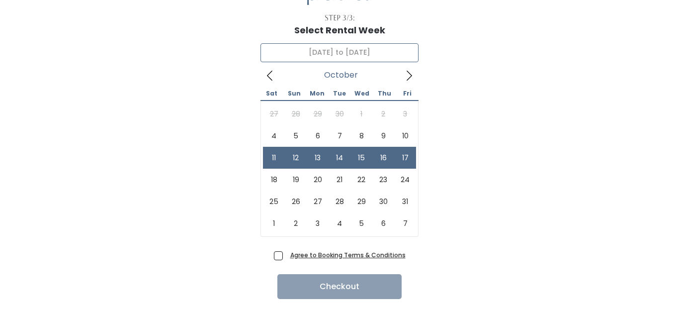 The image size is (679, 315). What do you see at coordinates (405, 179) in the screenshot?
I see `span: October 24, 2025` at bounding box center [405, 179].